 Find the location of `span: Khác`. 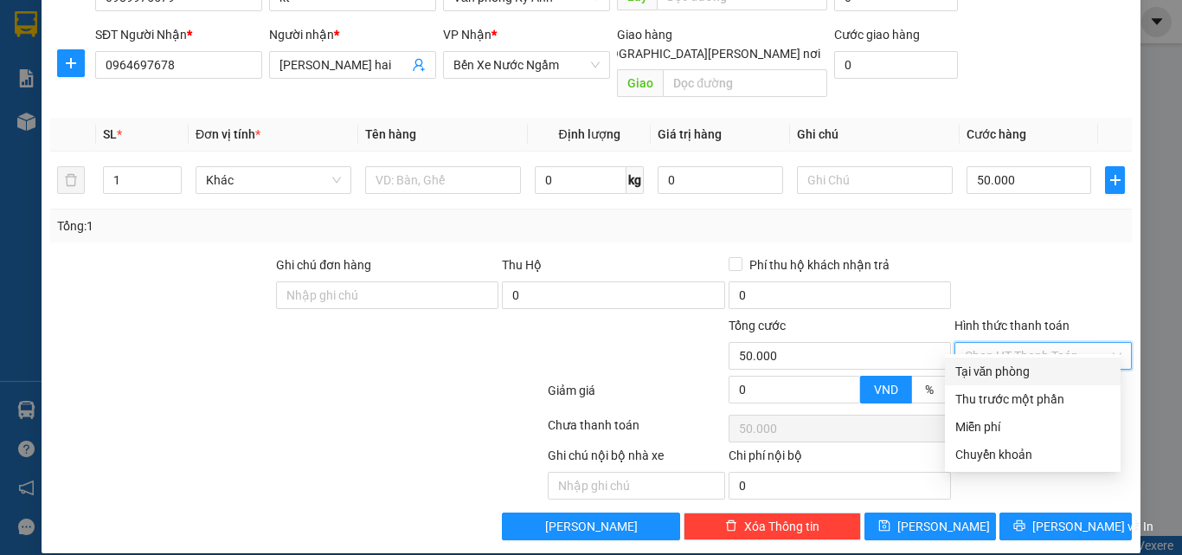

span: Khác is located at coordinates (273, 180).